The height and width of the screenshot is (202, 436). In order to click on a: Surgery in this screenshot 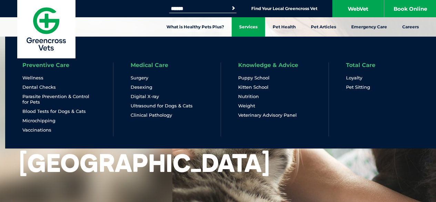, I will do `click(139, 78)`.